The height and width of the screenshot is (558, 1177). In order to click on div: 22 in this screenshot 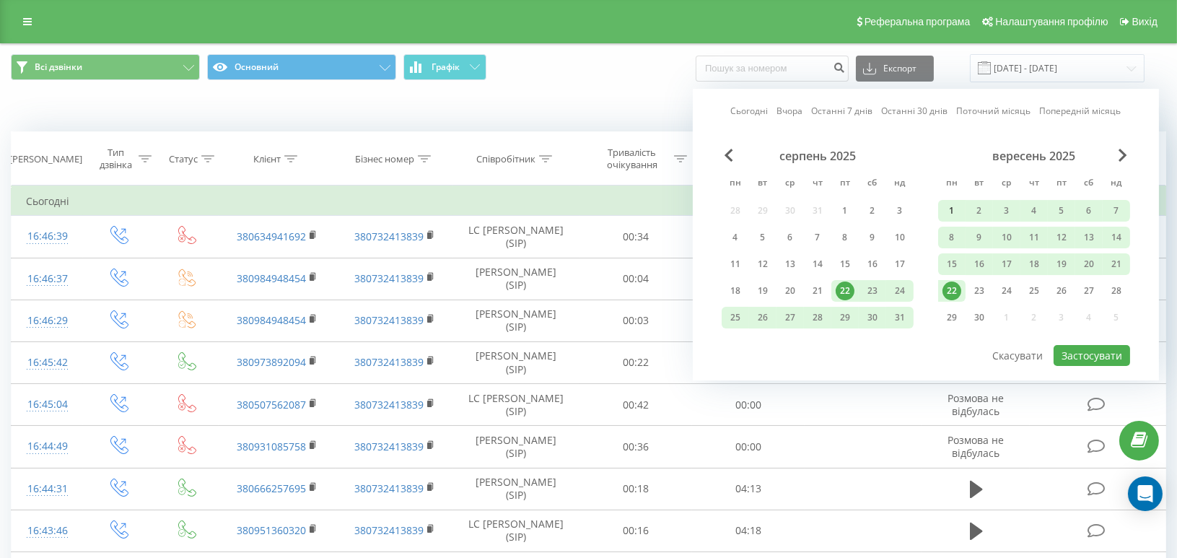, I will do `click(952, 291)`.